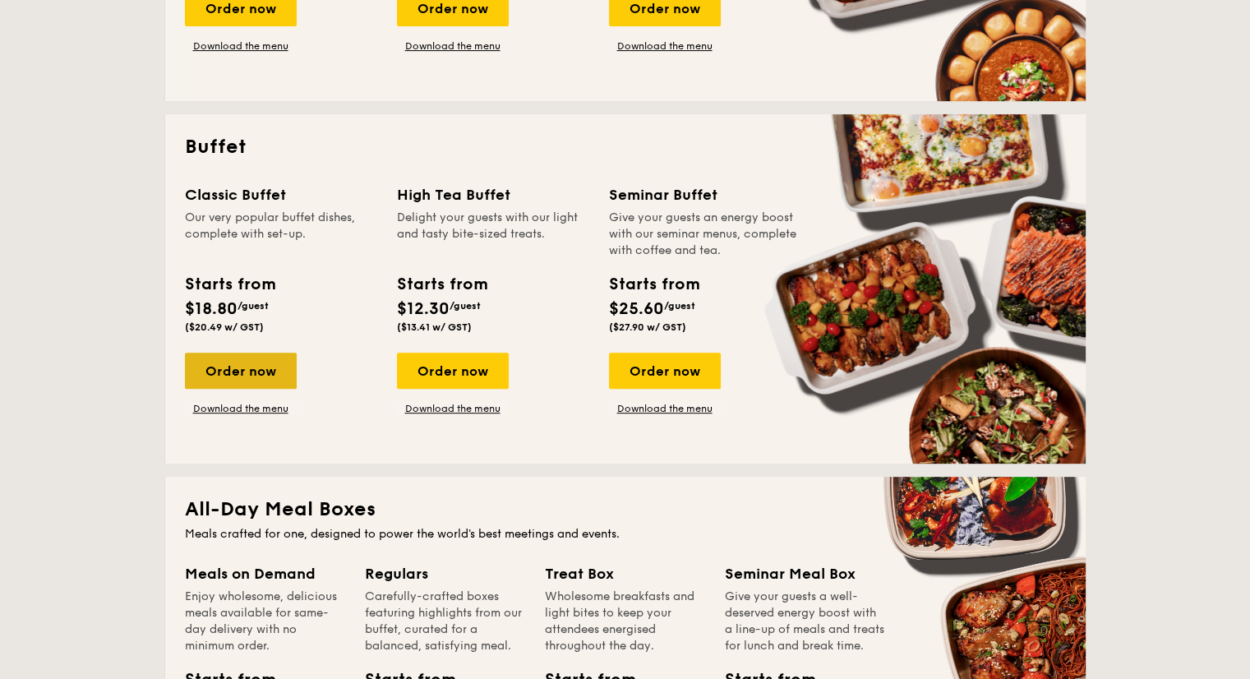 This screenshot has height=679, width=1250. I want to click on div: Regulars, so click(445, 574).